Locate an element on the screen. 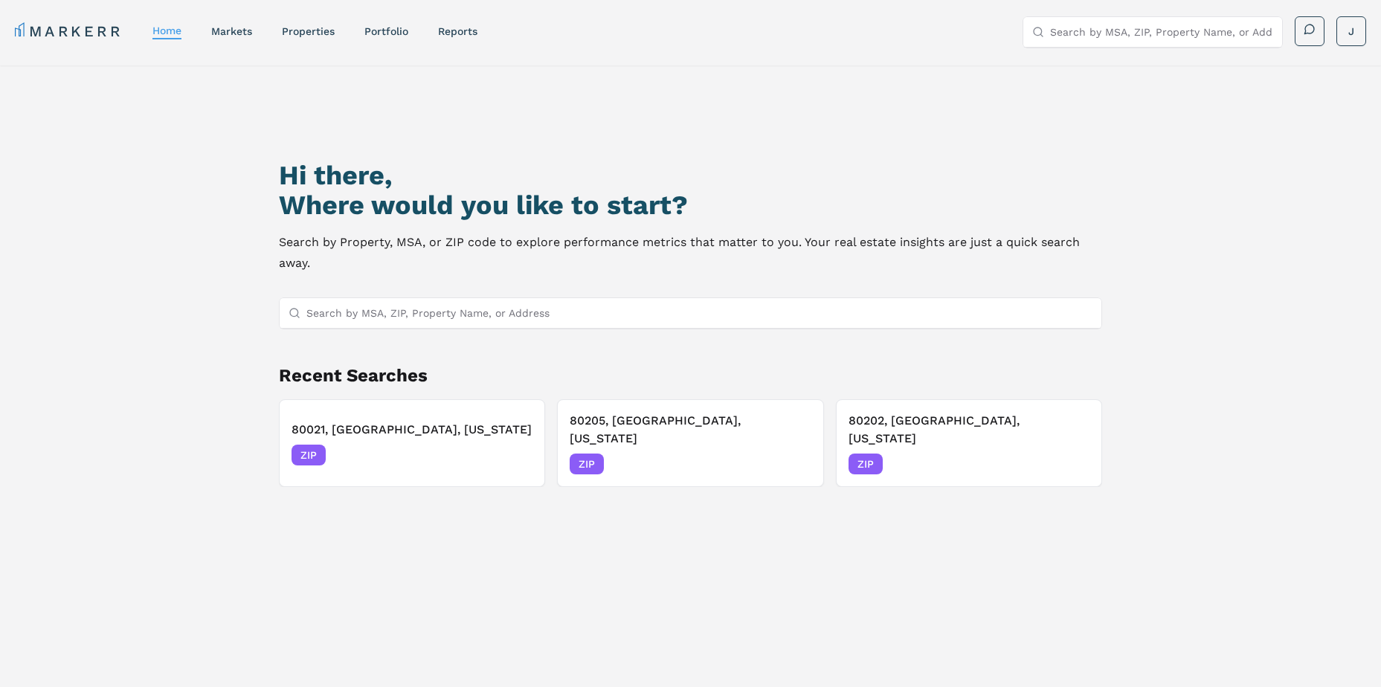 This screenshot has width=1381, height=687. a: markets is located at coordinates (231, 31).